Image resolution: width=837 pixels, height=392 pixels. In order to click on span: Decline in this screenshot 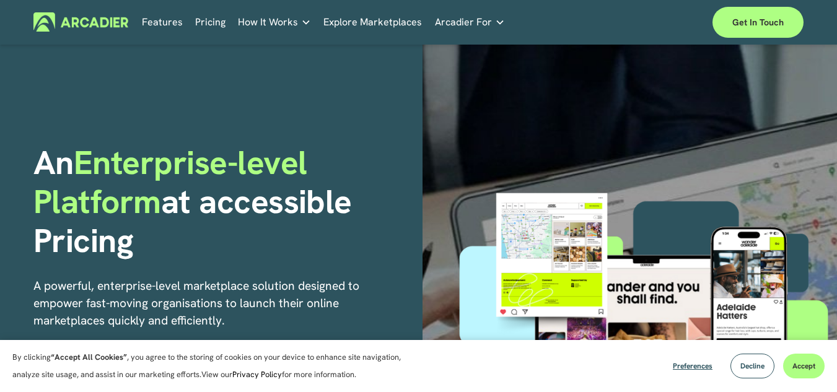, I will do `click(752, 366)`.